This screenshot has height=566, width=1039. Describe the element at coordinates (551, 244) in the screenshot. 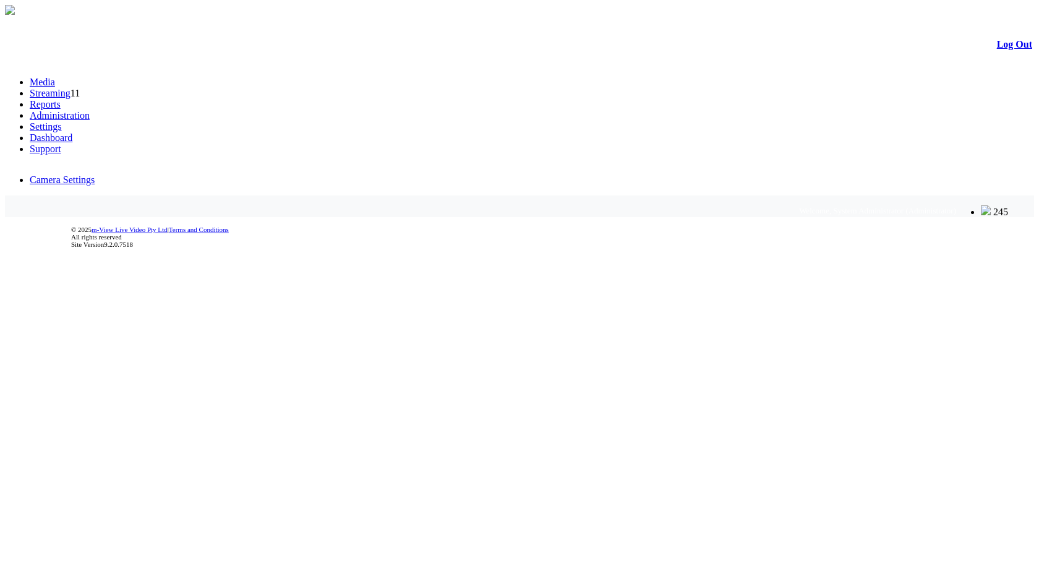

I see `div: Site Version` at that location.